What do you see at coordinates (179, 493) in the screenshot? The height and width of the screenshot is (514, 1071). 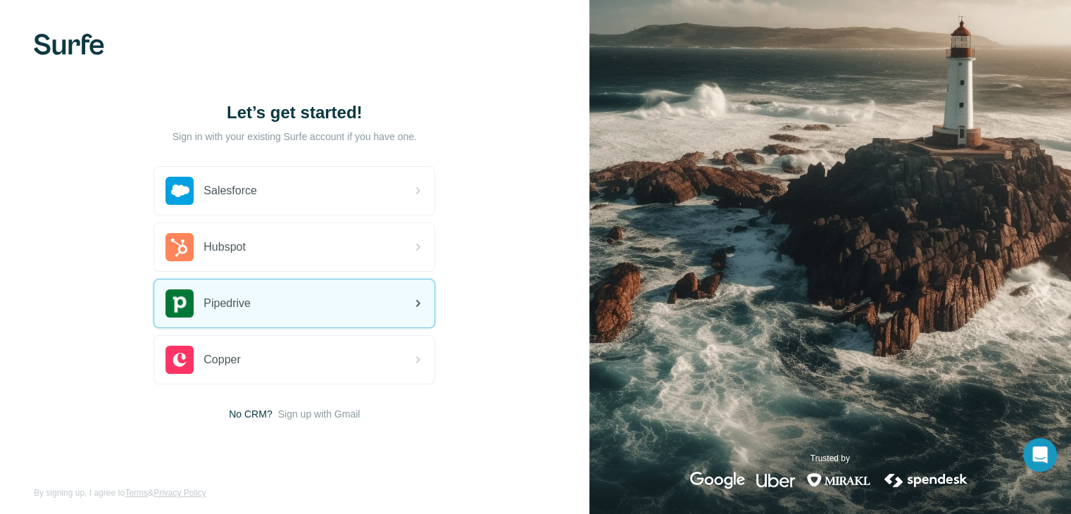 I see `a: Privacy Policy` at bounding box center [179, 493].